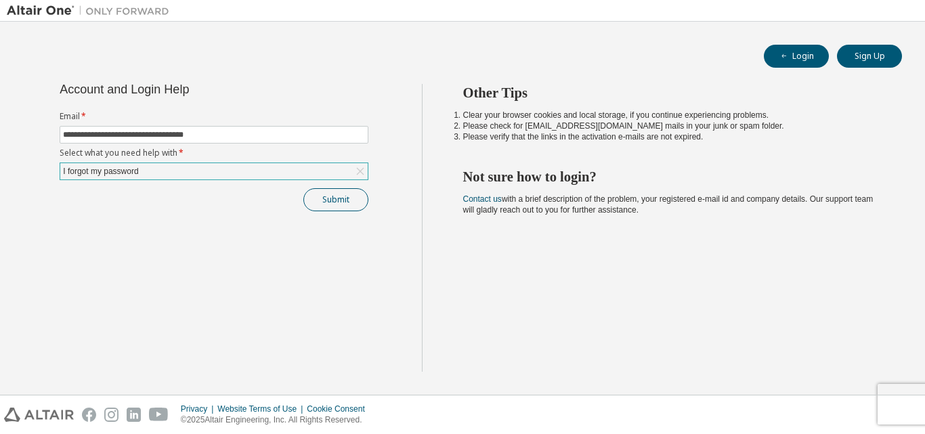 The height and width of the screenshot is (434, 925). Describe the element at coordinates (199, 409) in the screenshot. I see `div: Privacy` at that location.